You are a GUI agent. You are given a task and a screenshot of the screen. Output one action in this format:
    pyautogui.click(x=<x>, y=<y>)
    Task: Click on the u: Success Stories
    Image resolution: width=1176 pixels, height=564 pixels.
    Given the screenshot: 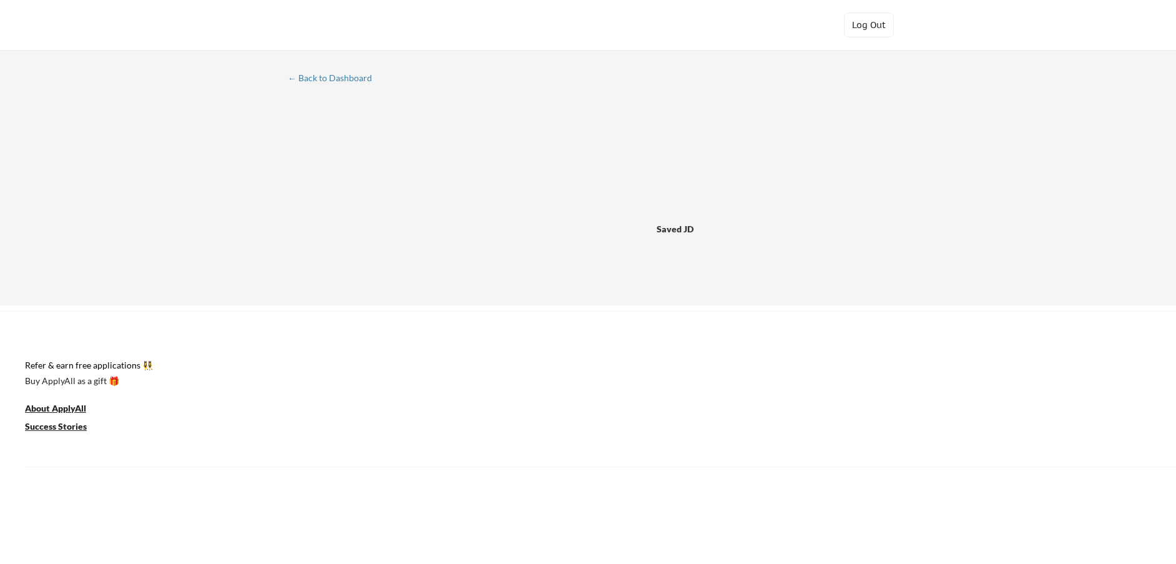 What is the action you would take?
    pyautogui.click(x=56, y=426)
    